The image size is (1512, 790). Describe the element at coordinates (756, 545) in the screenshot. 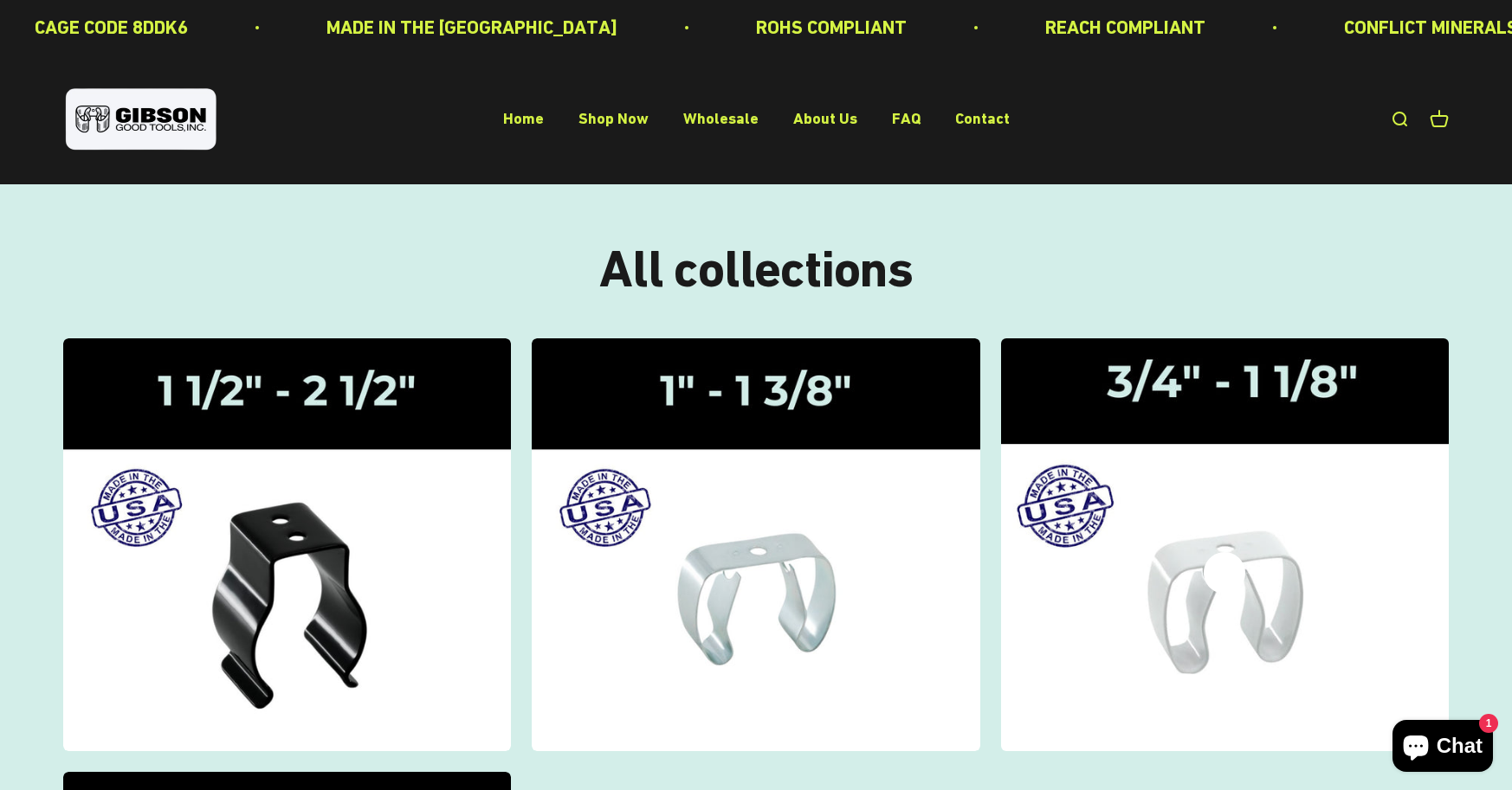

I see `img: Gripper Clips | 1" - 1 3/8"` at that location.